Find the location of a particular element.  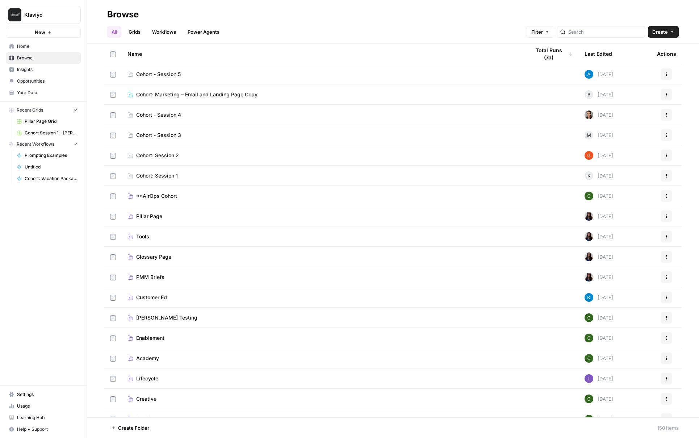

a: Power Agents is located at coordinates (203, 32).